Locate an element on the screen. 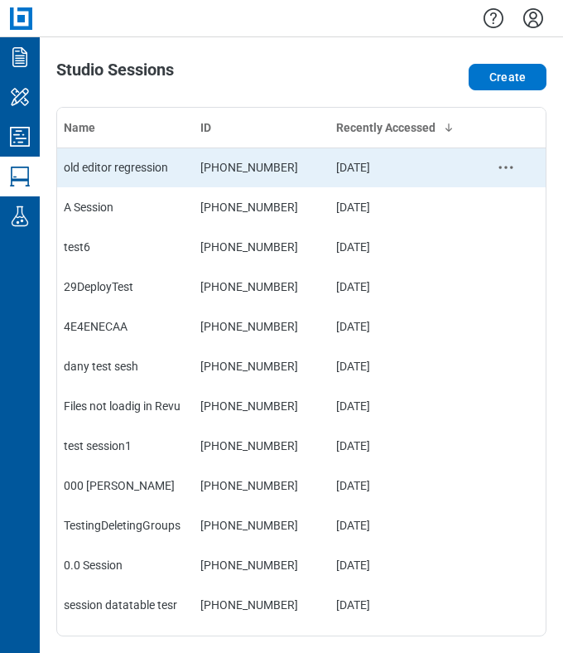  div: test session1 is located at coordinates (125, 446).